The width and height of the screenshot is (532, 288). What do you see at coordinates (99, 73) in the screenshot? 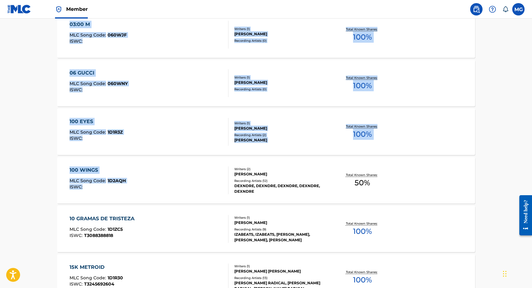
I see `div: 06 GUCCI` at bounding box center [99, 73].